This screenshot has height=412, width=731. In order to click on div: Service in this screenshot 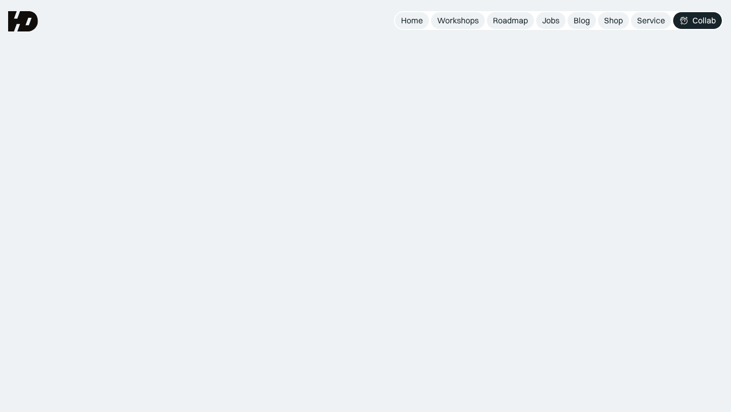, I will do `click(651, 20)`.